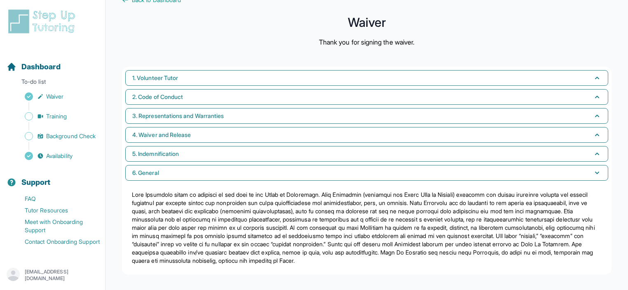 The width and height of the screenshot is (628, 290). I want to click on h1: Waiver, so click(367, 22).